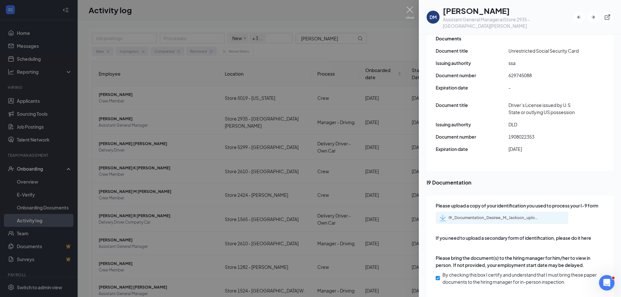 This screenshot has height=297, width=621. I want to click on span: If you need to upload a secondary form of identification, please do it here, so click(513, 238).